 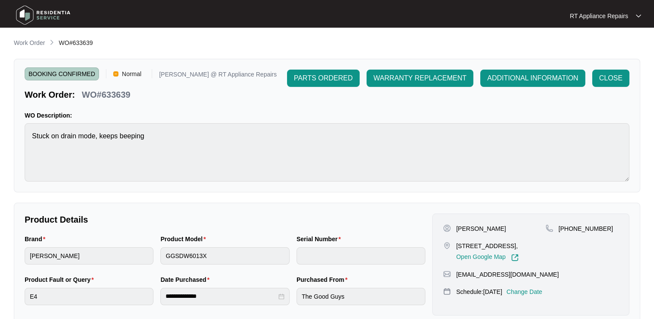 I want to click on span: CLOSE, so click(x=611, y=78).